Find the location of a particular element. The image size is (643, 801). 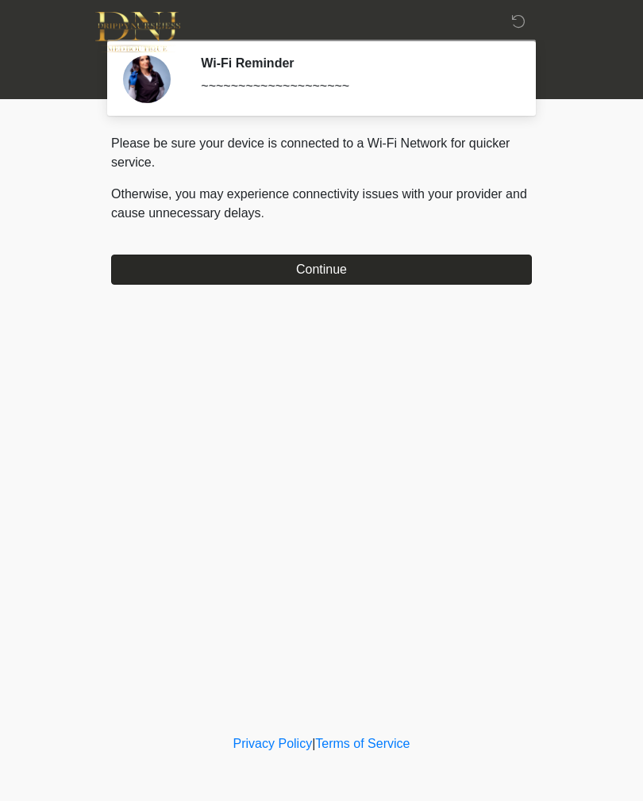

p: Please be sure your device is connected to a Wi-Fi Network for quicker service. is located at coordinates (321, 153).